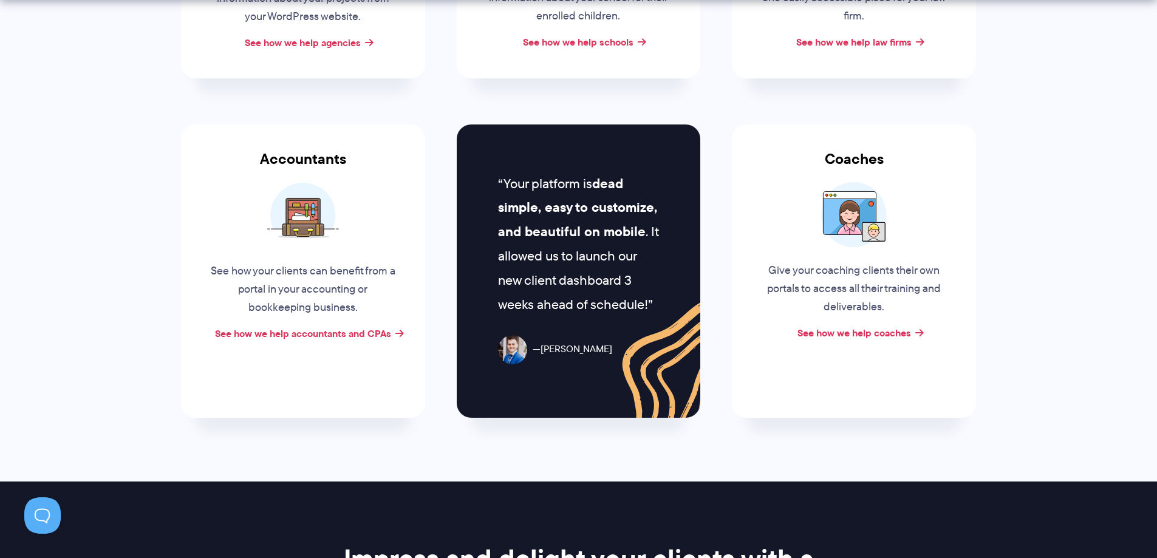  I want to click on a: See how we help coaches, so click(854, 333).